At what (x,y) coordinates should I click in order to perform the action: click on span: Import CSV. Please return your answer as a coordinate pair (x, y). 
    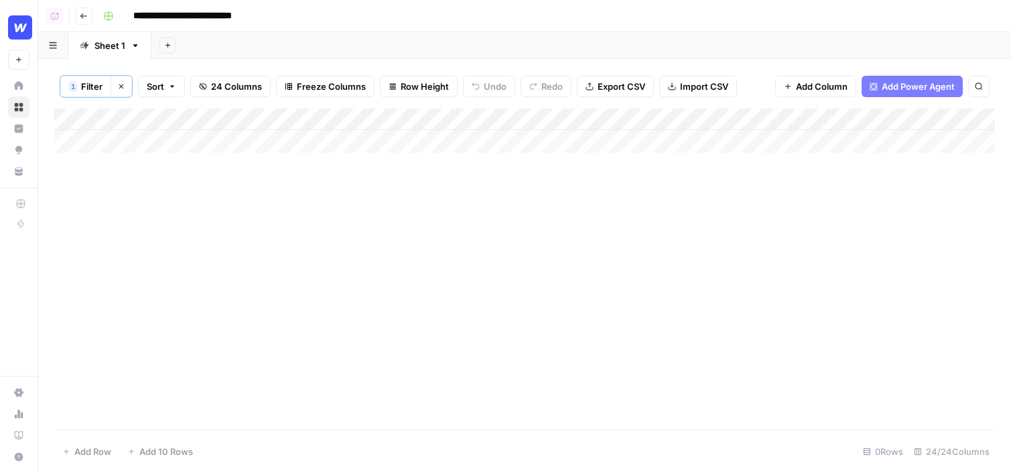
    Looking at the image, I should click on (704, 86).